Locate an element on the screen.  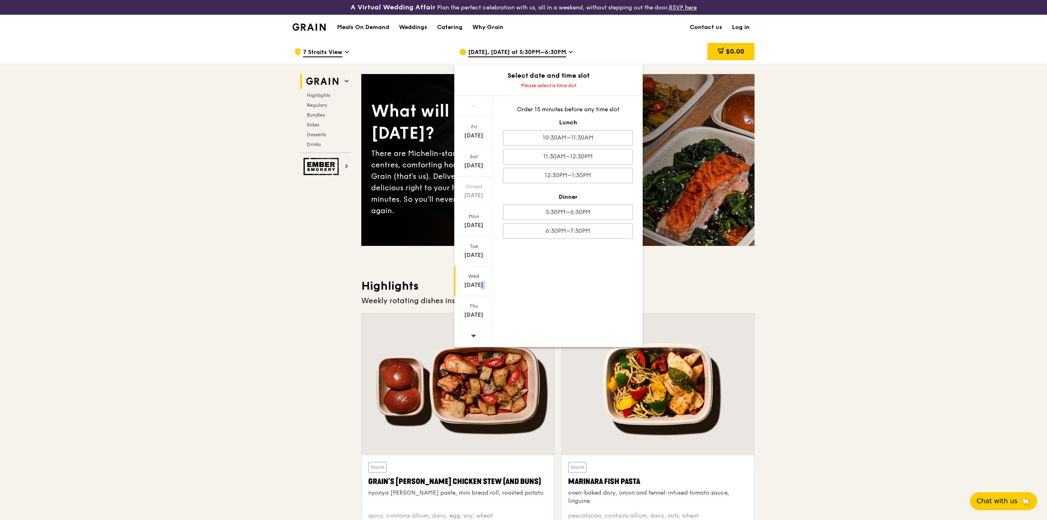
div: Dinner is located at coordinates (568, 197).